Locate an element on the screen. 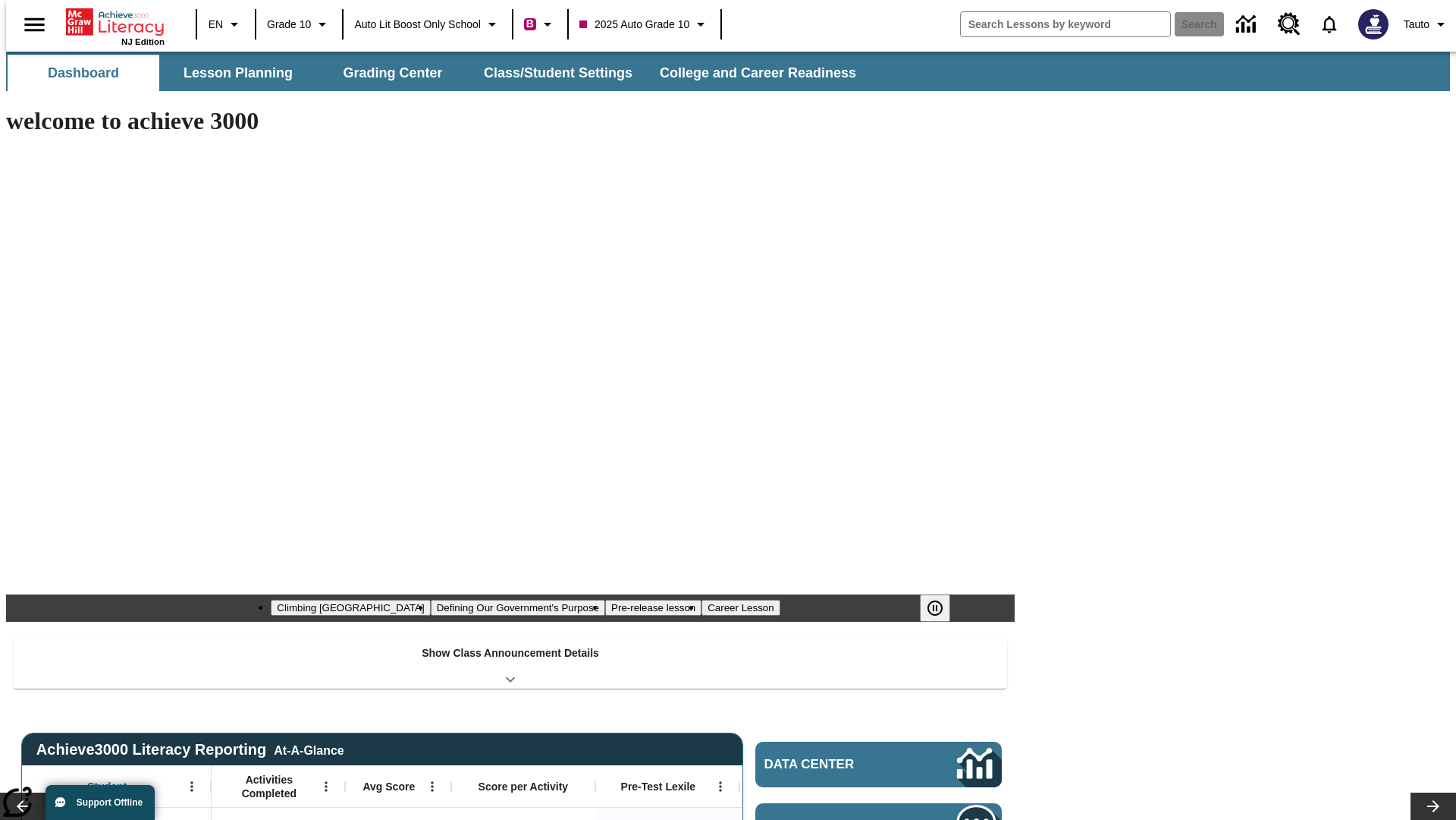 The height and width of the screenshot is (820, 1456). div: At-A-Glance is located at coordinates (309, 749).